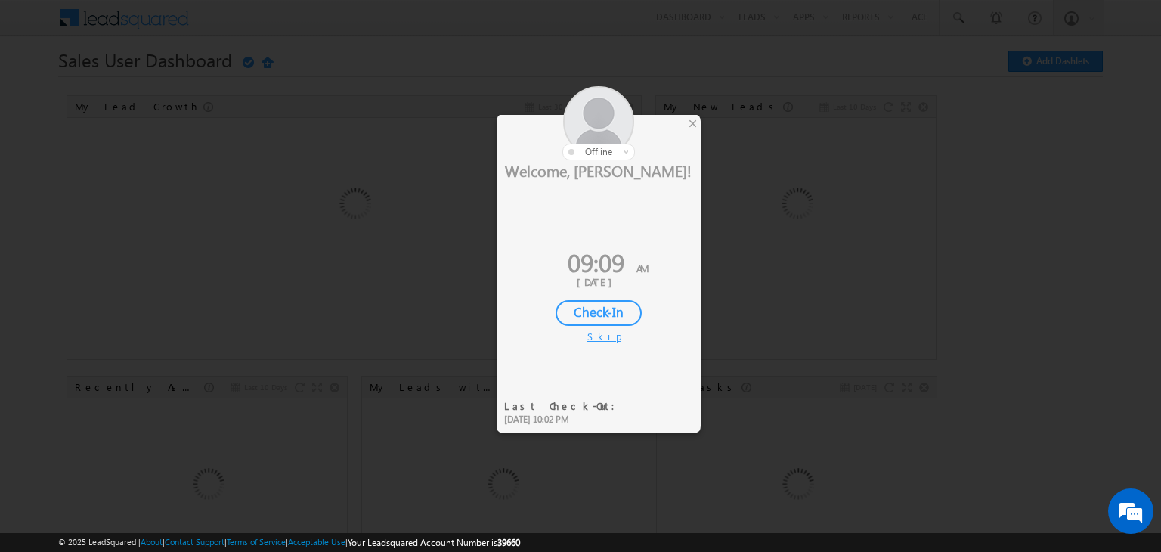  I want to click on a: Contact Support, so click(194, 541).